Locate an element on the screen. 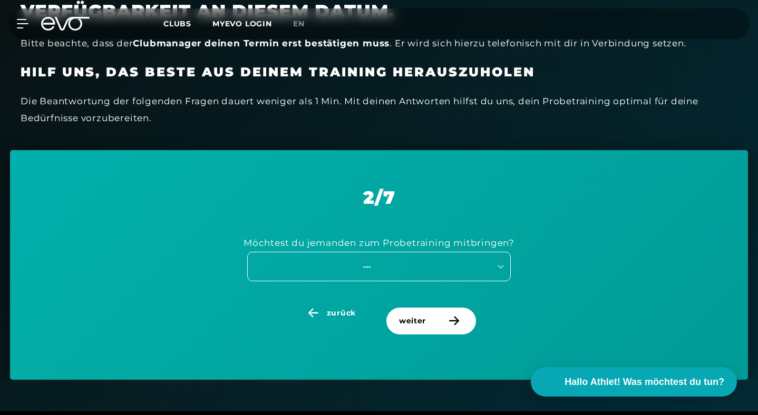 This screenshot has height=415, width=758. a: en is located at coordinates (305, 24).